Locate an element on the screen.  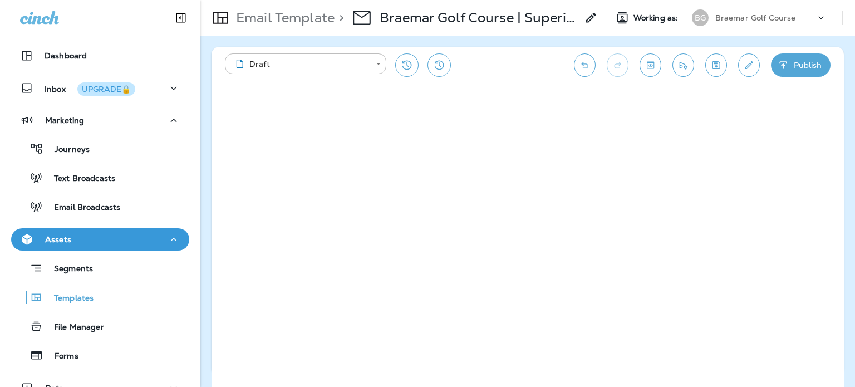
button: File Manager is located at coordinates (100, 326).